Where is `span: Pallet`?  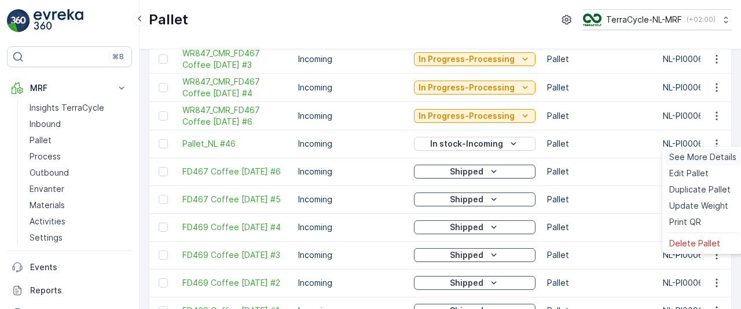 span: Pallet is located at coordinates (73, 271).